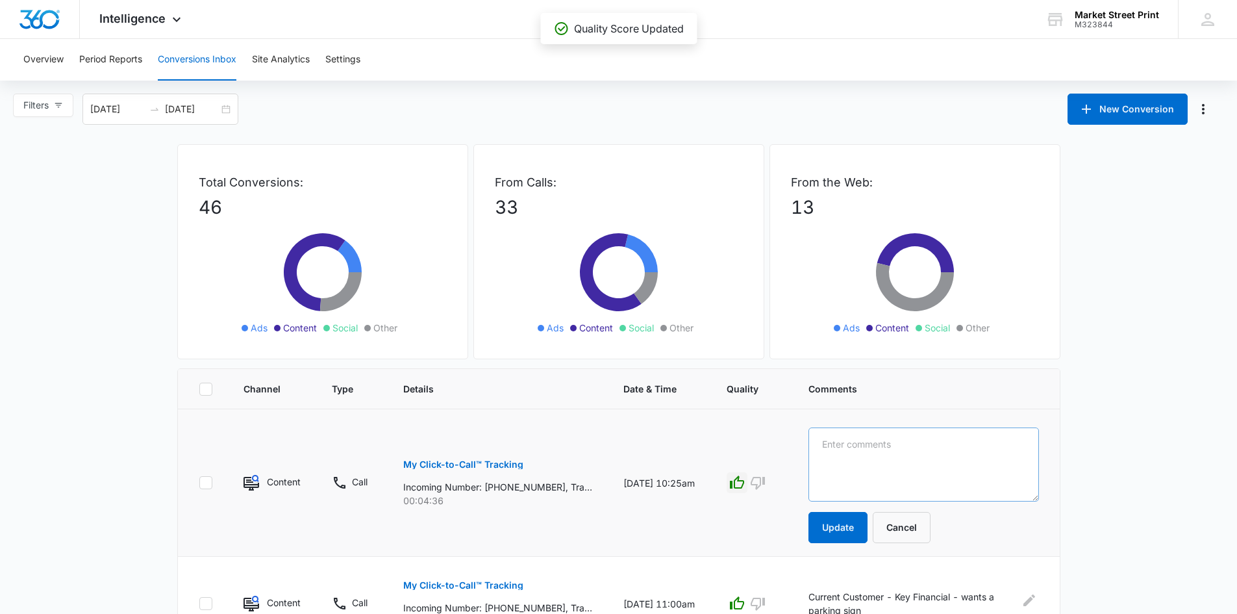 This screenshot has width=1237, height=614. I want to click on span: Details, so click(488, 388).